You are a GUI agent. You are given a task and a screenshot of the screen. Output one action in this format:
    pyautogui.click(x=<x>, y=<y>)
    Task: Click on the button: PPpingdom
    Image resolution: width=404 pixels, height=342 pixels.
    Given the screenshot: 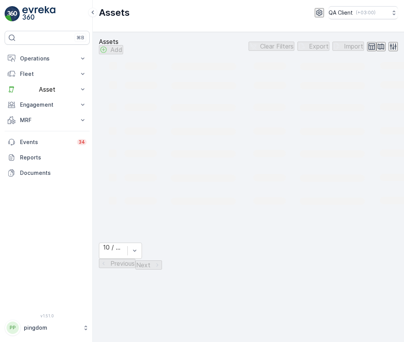 What is the action you would take?
    pyautogui.click(x=47, y=328)
    